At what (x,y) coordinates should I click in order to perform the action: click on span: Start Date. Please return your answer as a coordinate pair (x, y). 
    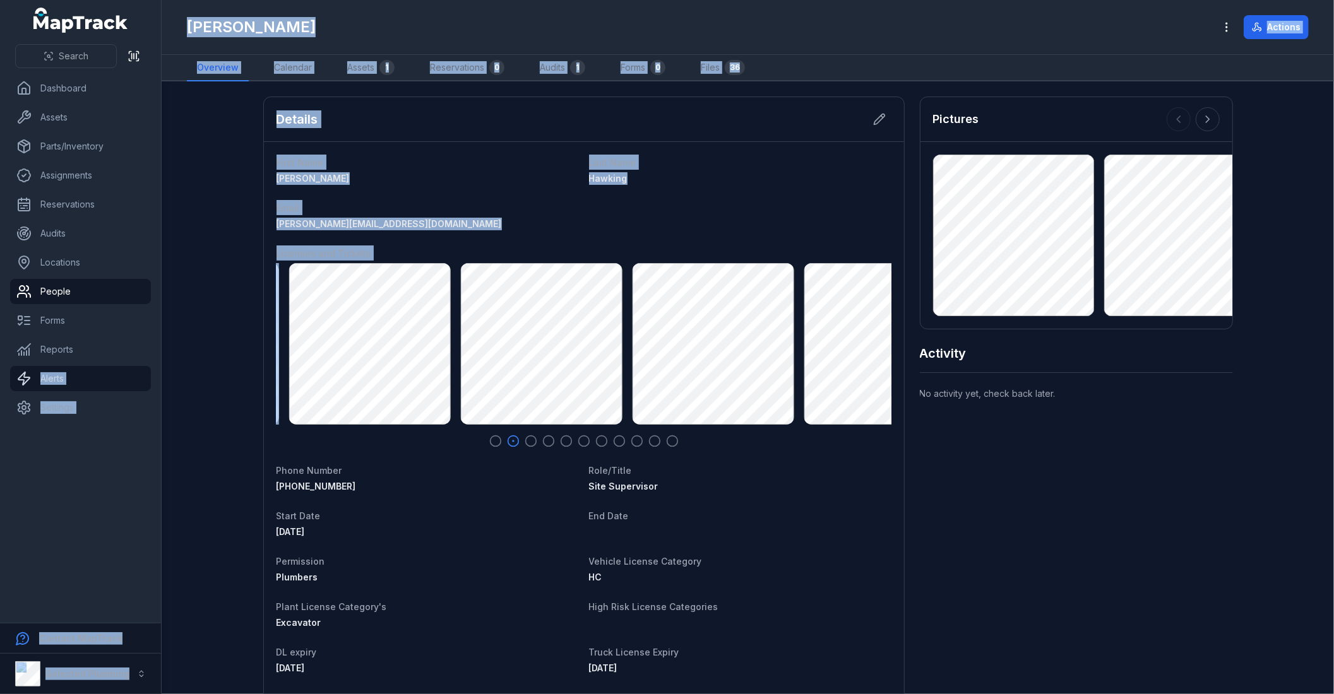
    Looking at the image, I should click on (299, 516).